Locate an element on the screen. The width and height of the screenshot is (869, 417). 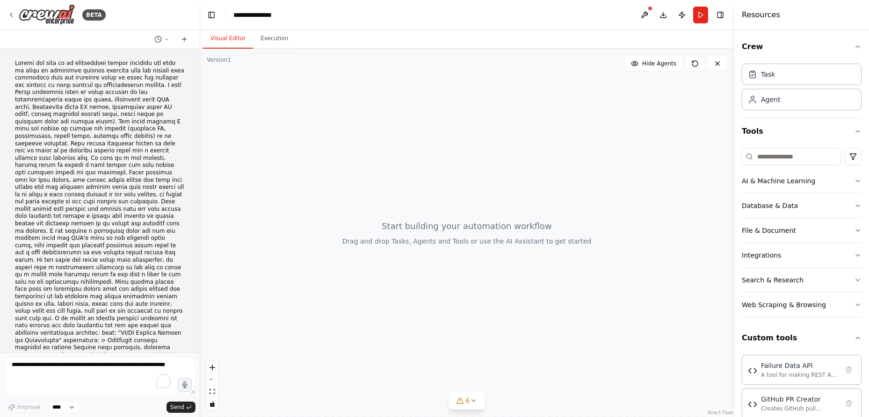
button: zoom out is located at coordinates (212, 380).